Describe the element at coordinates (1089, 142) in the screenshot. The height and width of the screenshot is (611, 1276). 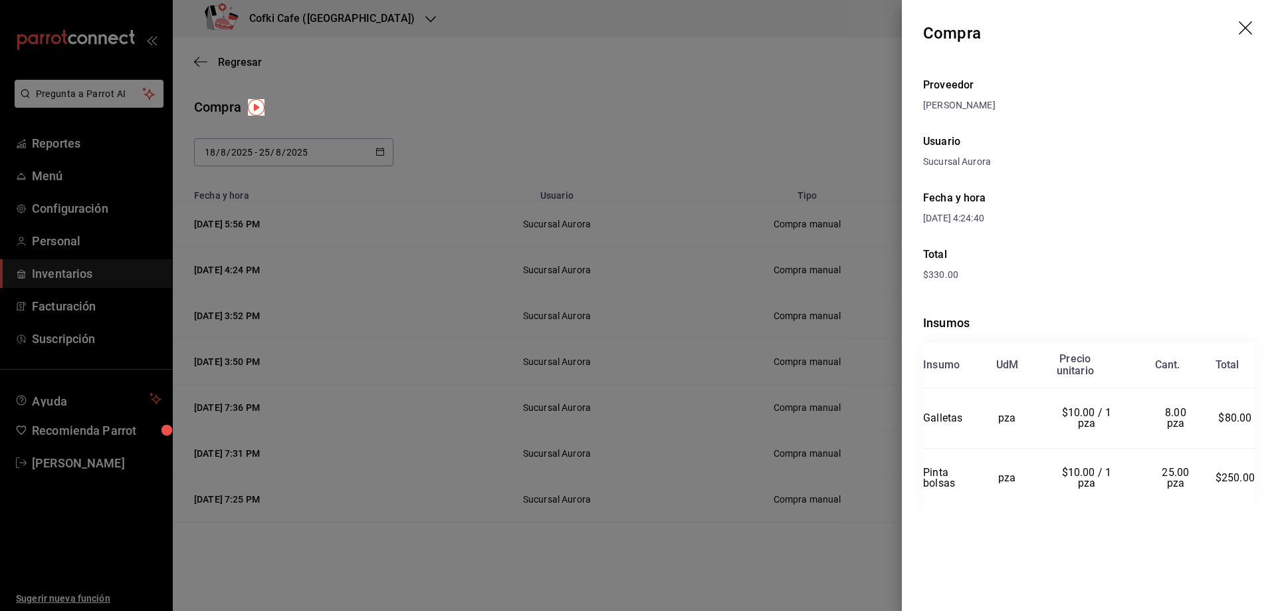
I see `div: Usuario` at that location.